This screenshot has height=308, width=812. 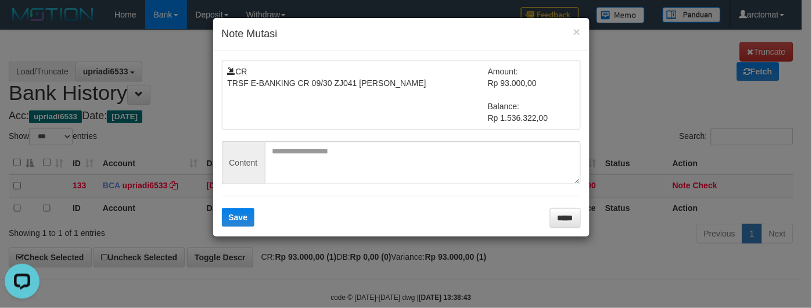 I want to click on h4: Note Mutasi, so click(x=401, y=34).